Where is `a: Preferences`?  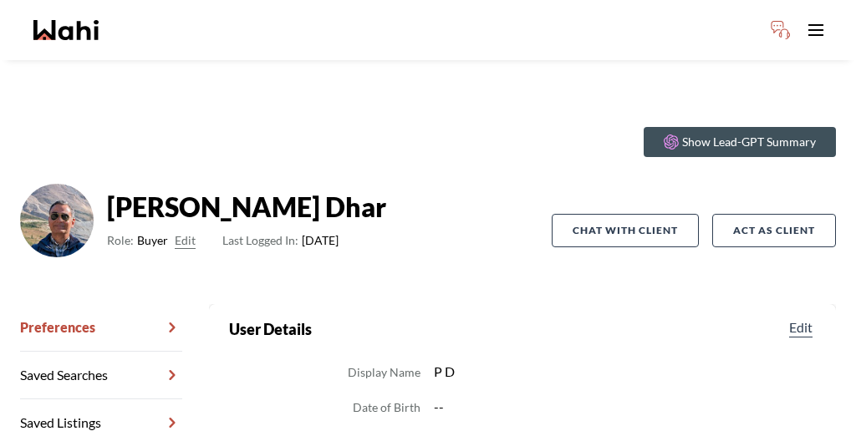
a: Preferences is located at coordinates (101, 328).